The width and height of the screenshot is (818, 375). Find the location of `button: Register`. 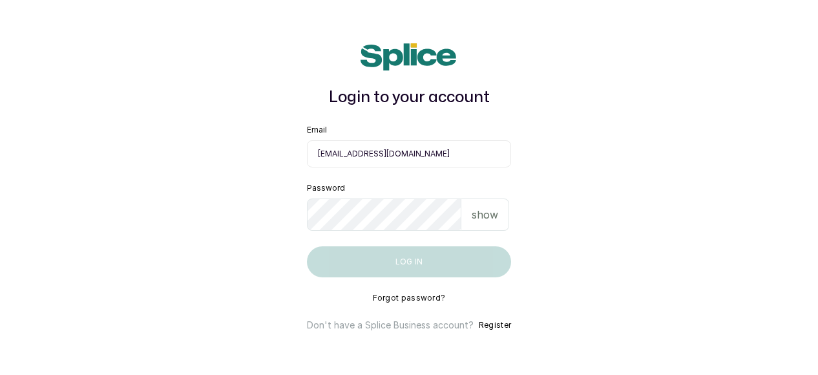

button: Register is located at coordinates (495, 325).